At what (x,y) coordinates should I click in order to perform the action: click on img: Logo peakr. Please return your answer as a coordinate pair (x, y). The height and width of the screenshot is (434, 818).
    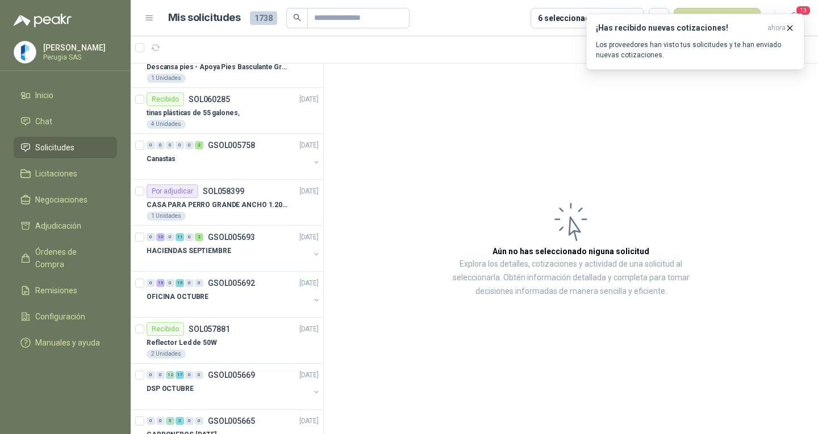
    Looking at the image, I should click on (43, 20).